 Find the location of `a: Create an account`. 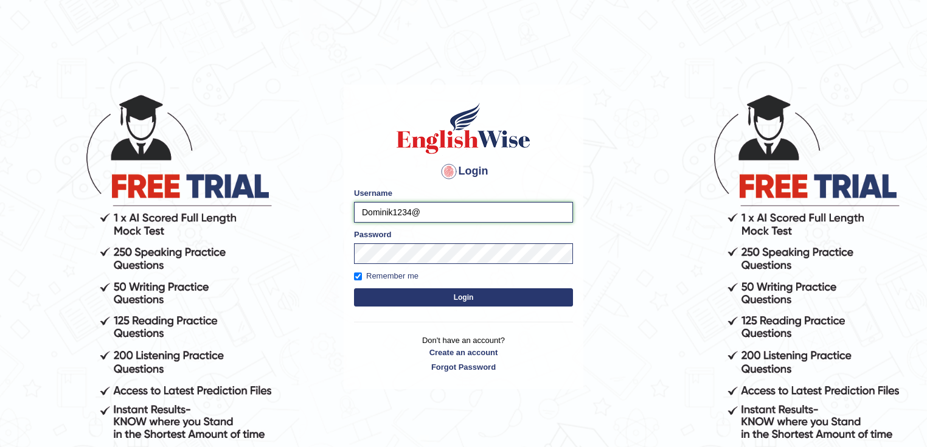

a: Create an account is located at coordinates (464, 352).